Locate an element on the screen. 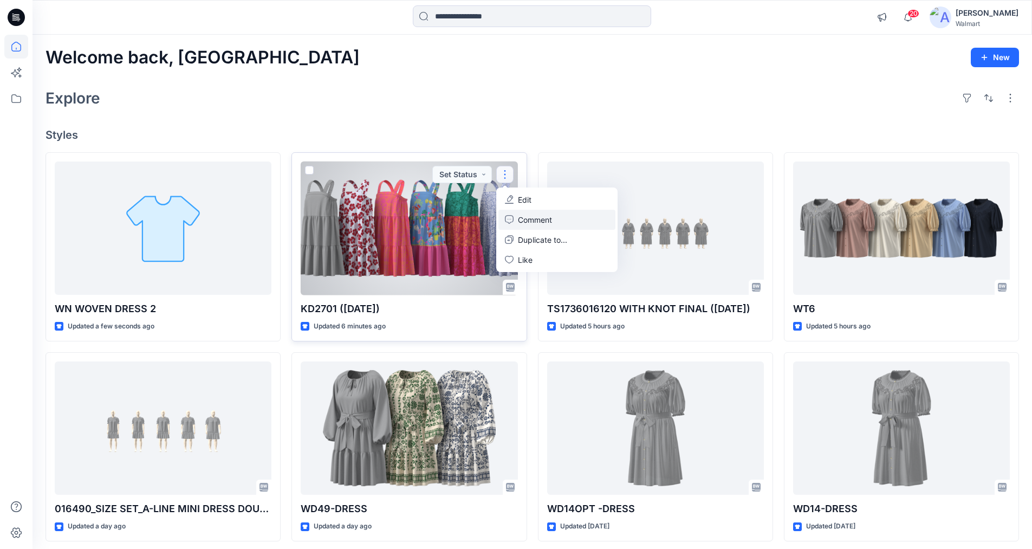 This screenshot has width=1032, height=549. p: WT6 is located at coordinates (901, 309).